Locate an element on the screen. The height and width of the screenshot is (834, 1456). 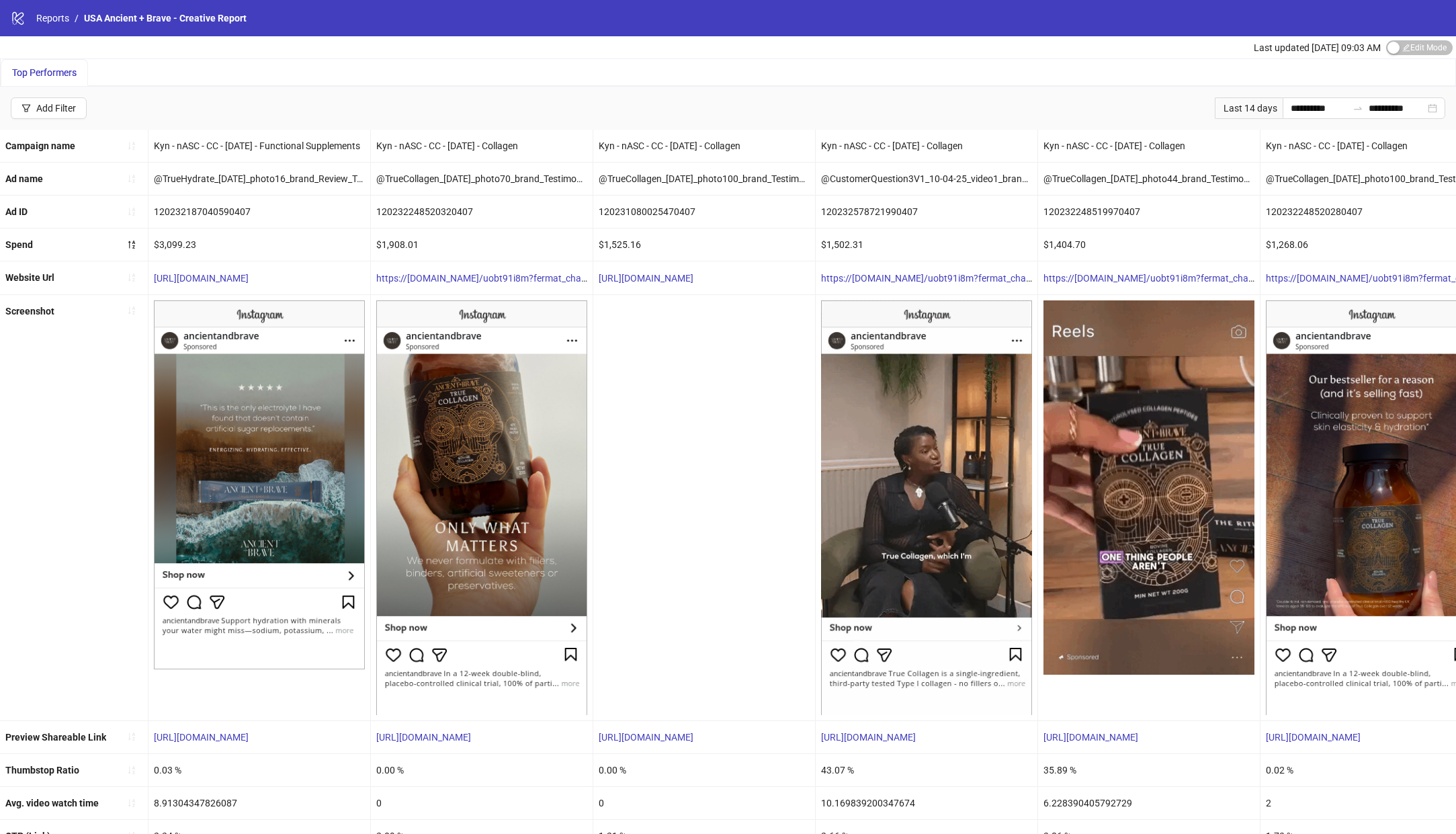
div: $3,099.23 is located at coordinates (260, 245).